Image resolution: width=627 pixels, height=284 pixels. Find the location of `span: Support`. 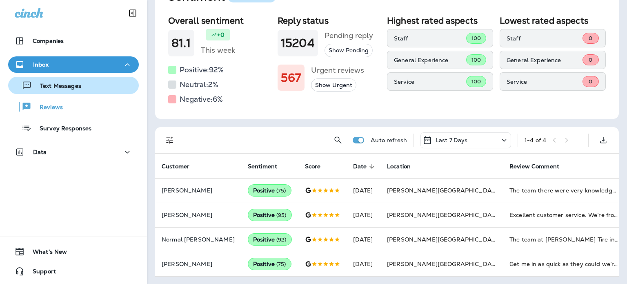

span: Support is located at coordinates (40, 273).